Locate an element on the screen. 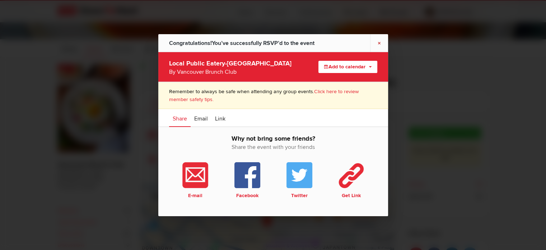  a: Link is located at coordinates (220, 118).